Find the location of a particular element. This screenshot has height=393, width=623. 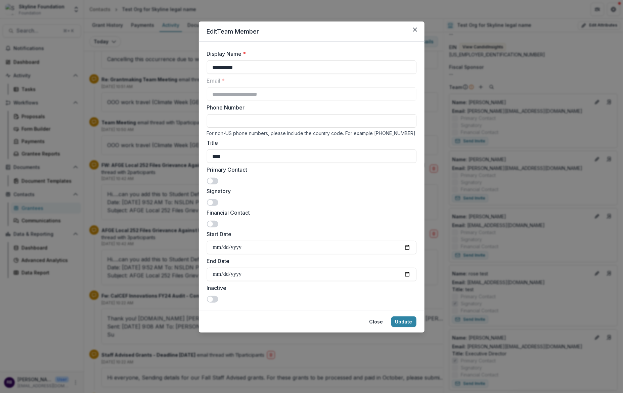

label: Signatory is located at coordinates (310, 191).